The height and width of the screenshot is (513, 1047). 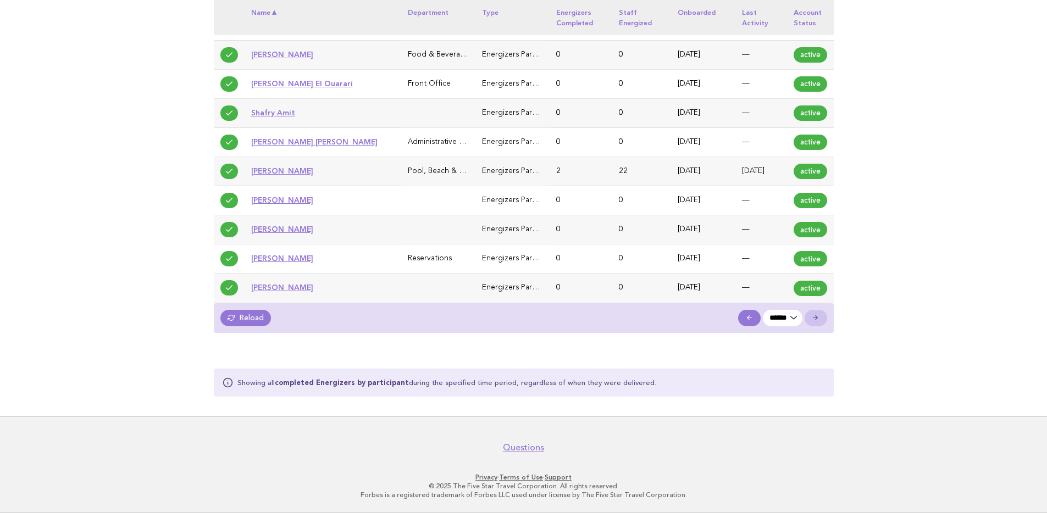 What do you see at coordinates (581, 171) in the screenshot?
I see `td: 2` at bounding box center [581, 171].